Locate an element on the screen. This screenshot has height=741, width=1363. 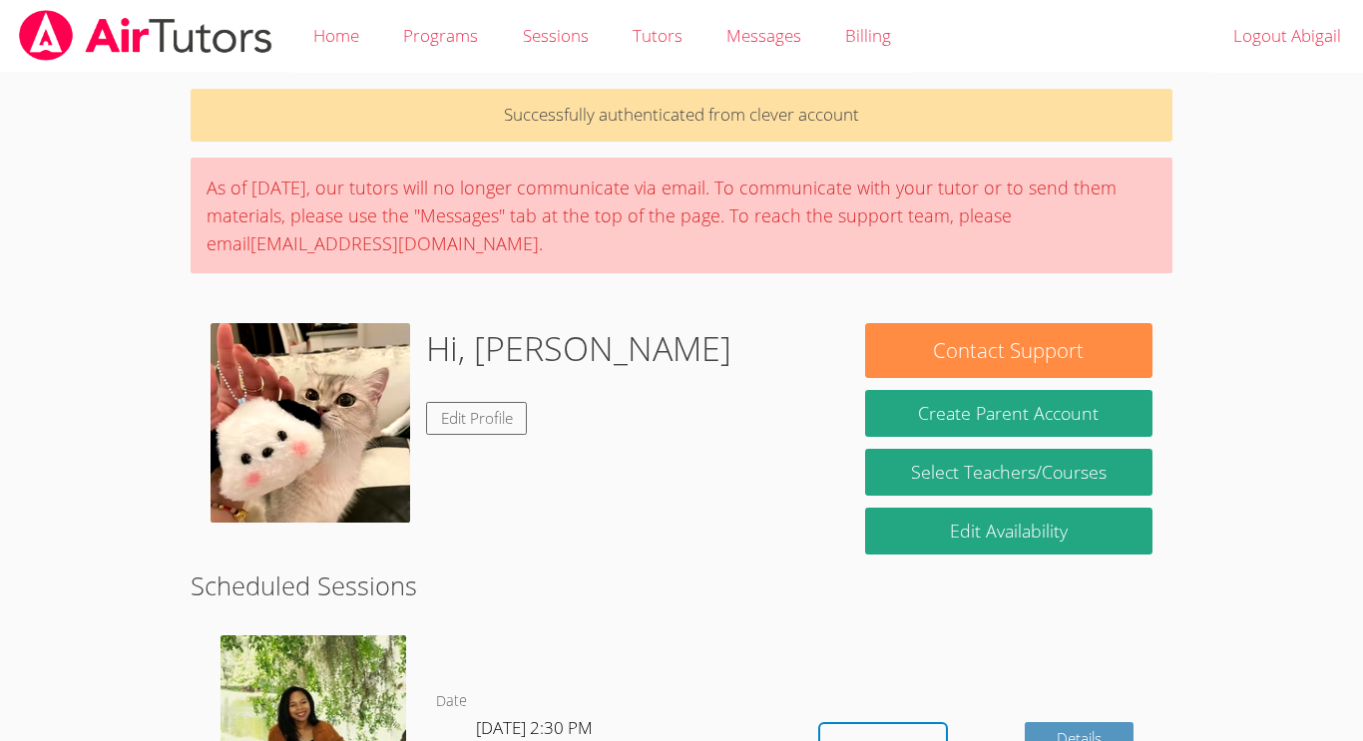
h2: Scheduled Sessions is located at coordinates (681, 586).